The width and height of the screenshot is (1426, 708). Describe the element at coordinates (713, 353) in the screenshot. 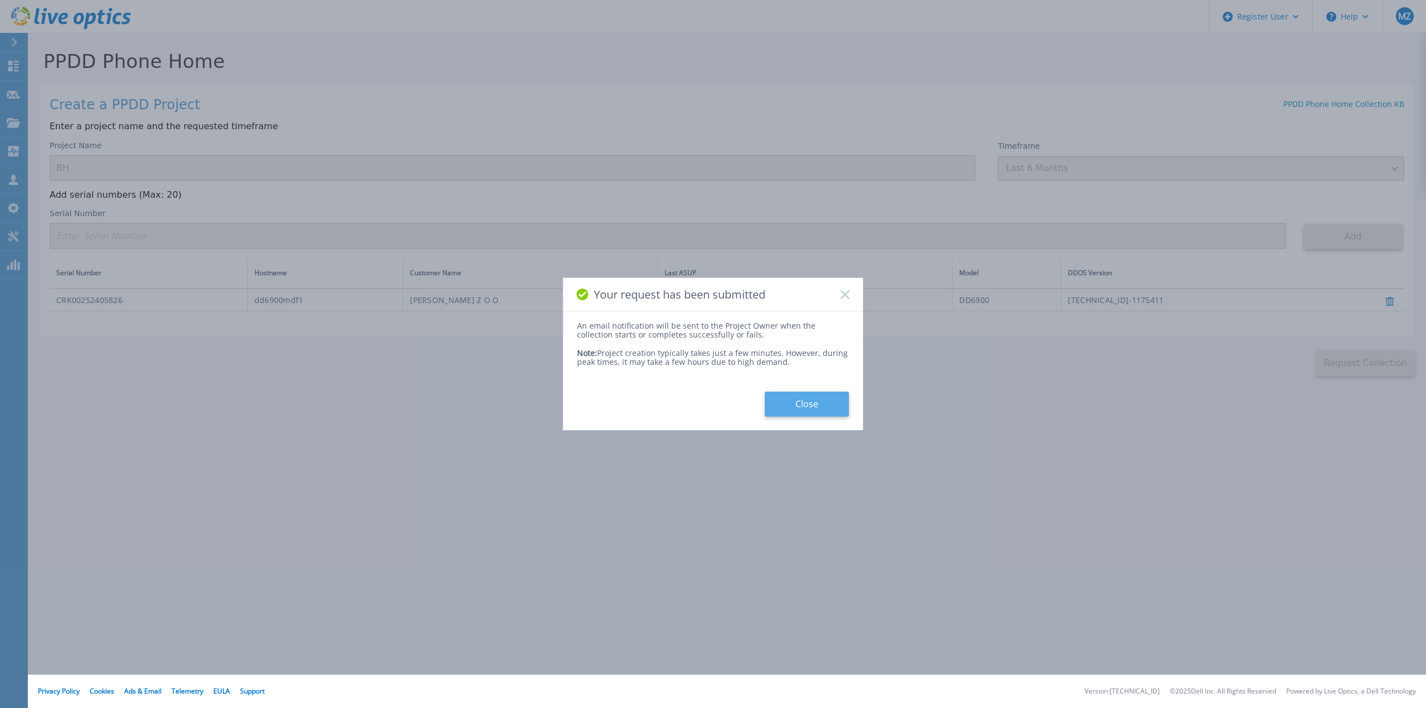

I see `div: Project creation typically takes just a few minutes. However, during peak times, it may take a fe...` at that location.